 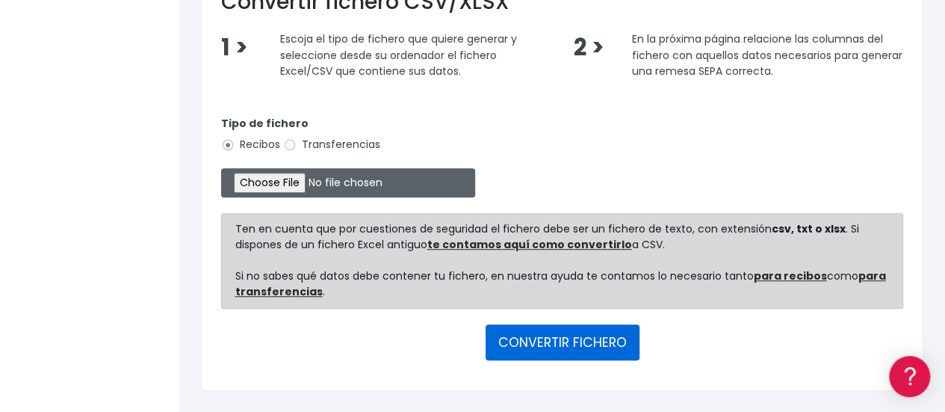 I want to click on a: para transferencias, so click(x=560, y=283).